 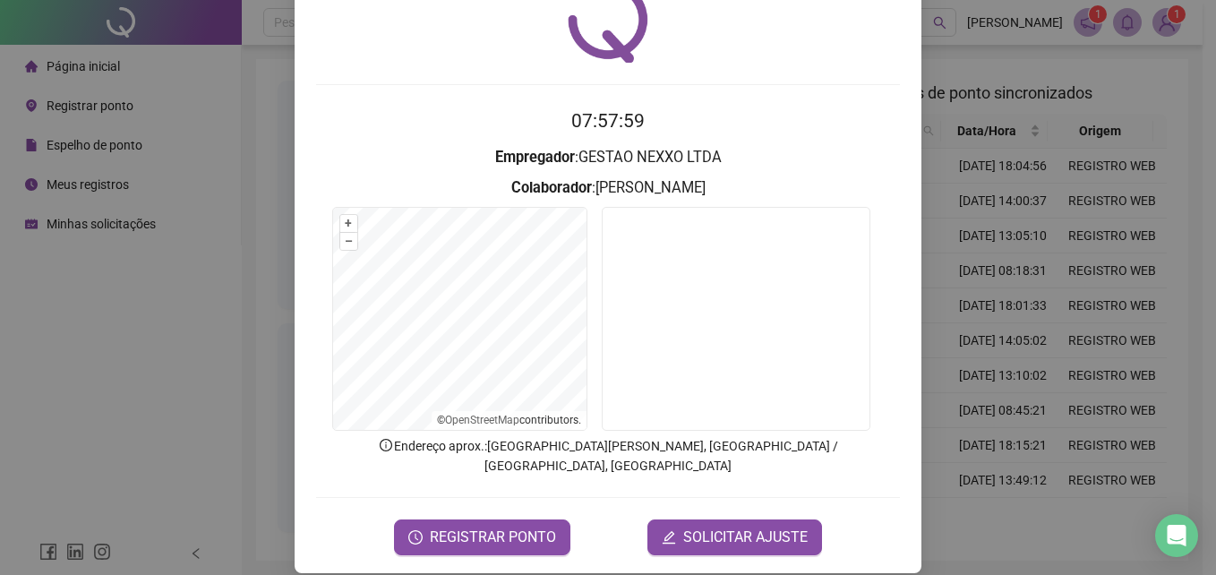 What do you see at coordinates (386, 445) in the screenshot?
I see `span: info-circle` at bounding box center [386, 445].